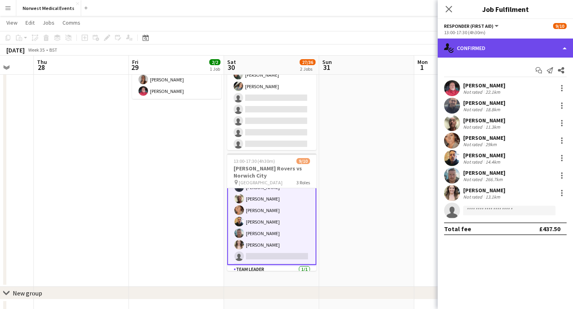 The height and width of the screenshot is (309, 573). I want to click on div: 266.7km, so click(493, 179).